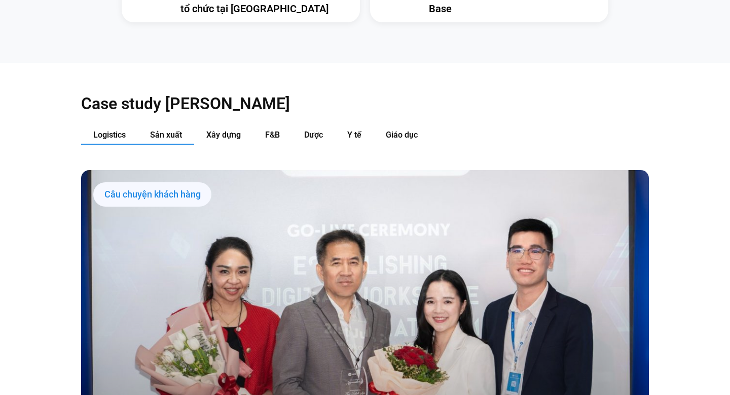 This screenshot has height=395, width=730. I want to click on span: Giáo dục, so click(402, 134).